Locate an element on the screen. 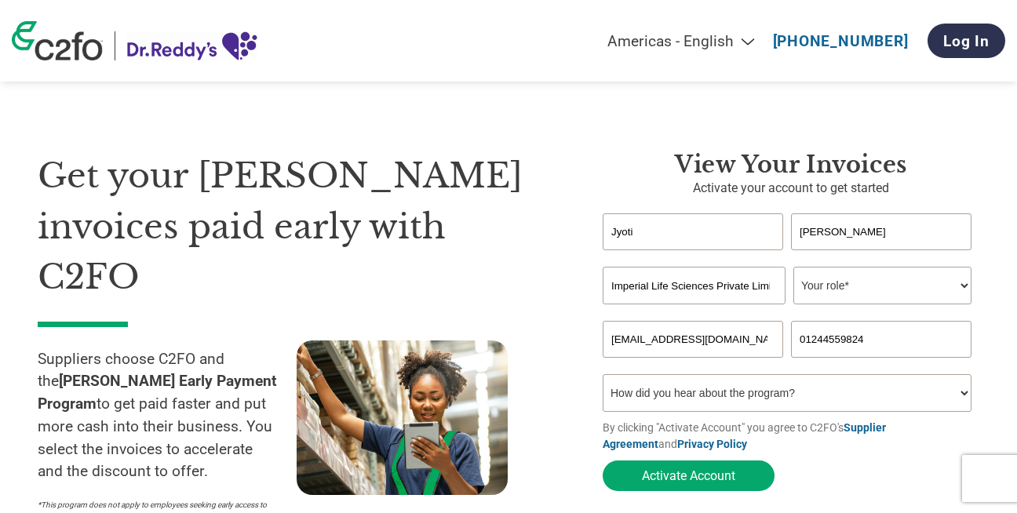  p: Activate your account to get started is located at coordinates (791, 188).